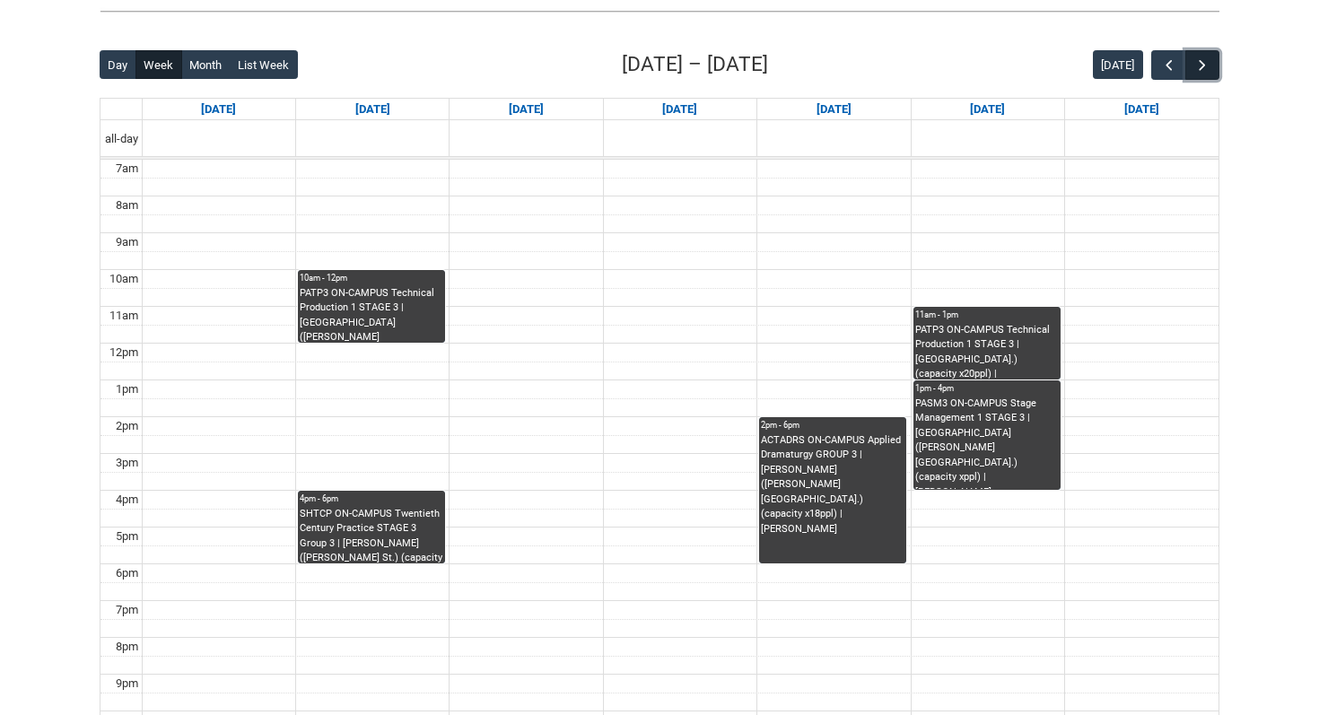 The width and height of the screenshot is (1319, 715). Describe the element at coordinates (372, 499) in the screenshot. I see `div: 4pm - 6pm` at that location.